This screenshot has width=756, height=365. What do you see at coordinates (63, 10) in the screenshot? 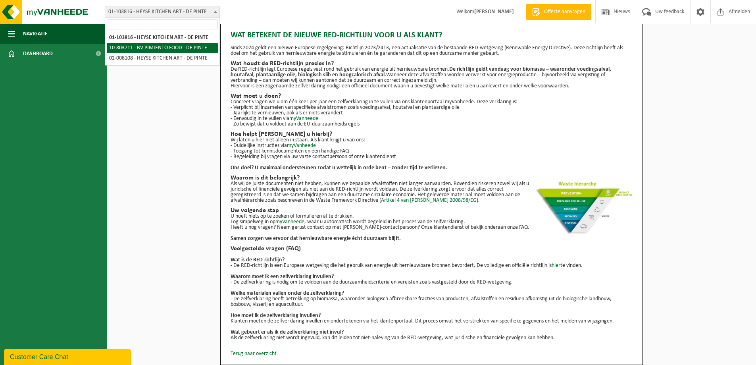
I see `div: Customer Care Chat` at bounding box center [63, 10].